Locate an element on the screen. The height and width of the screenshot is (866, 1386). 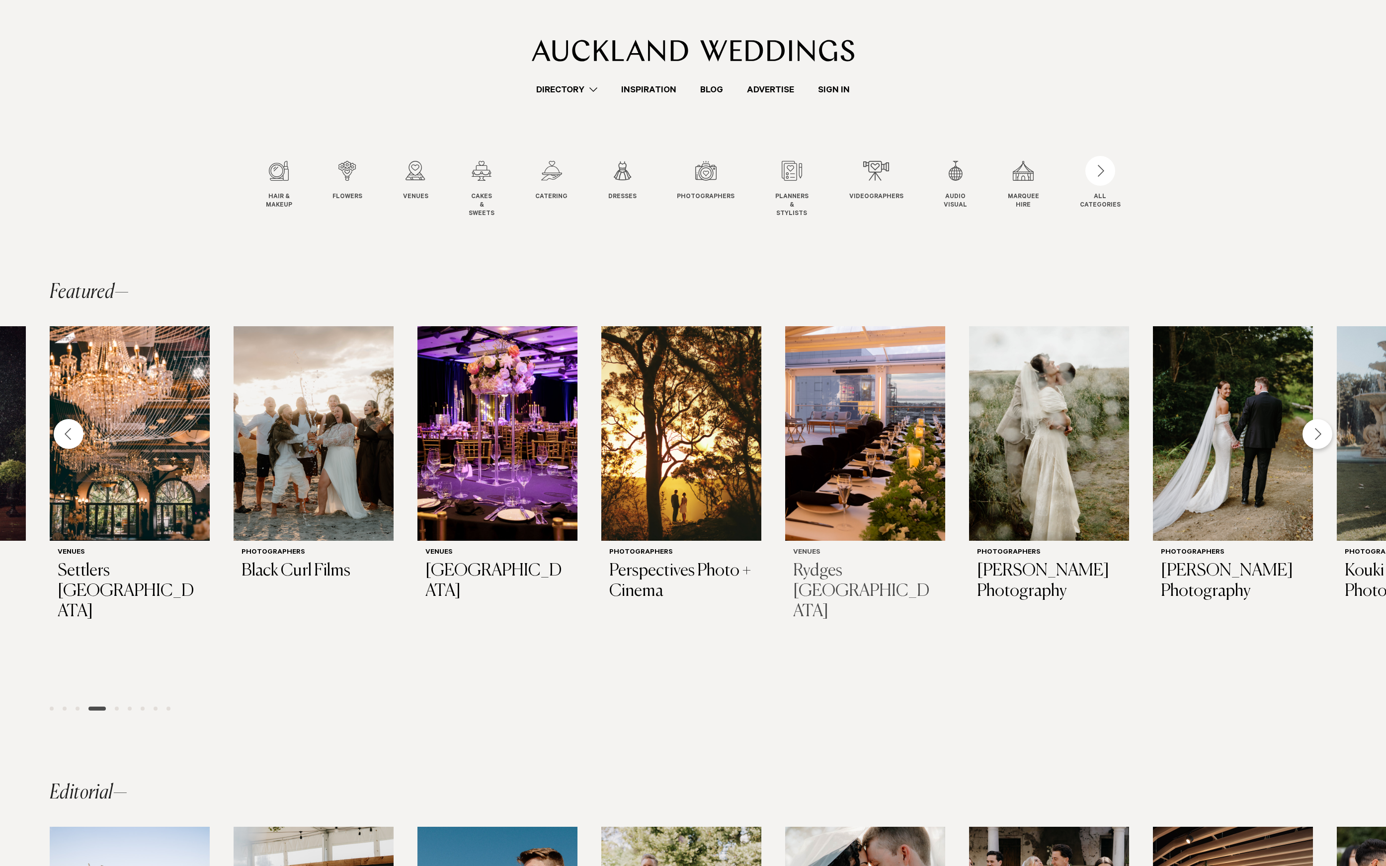
swiper-slide: 9 / 12 is located at coordinates (886, 189).